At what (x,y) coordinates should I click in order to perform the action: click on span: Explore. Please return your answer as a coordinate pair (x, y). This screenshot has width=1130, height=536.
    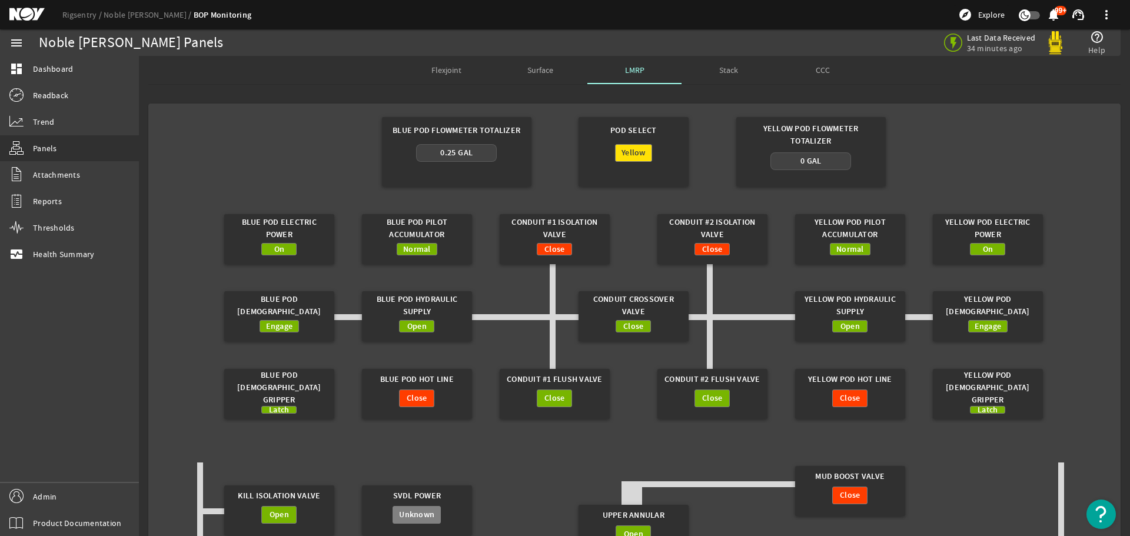
    Looking at the image, I should click on (991, 15).